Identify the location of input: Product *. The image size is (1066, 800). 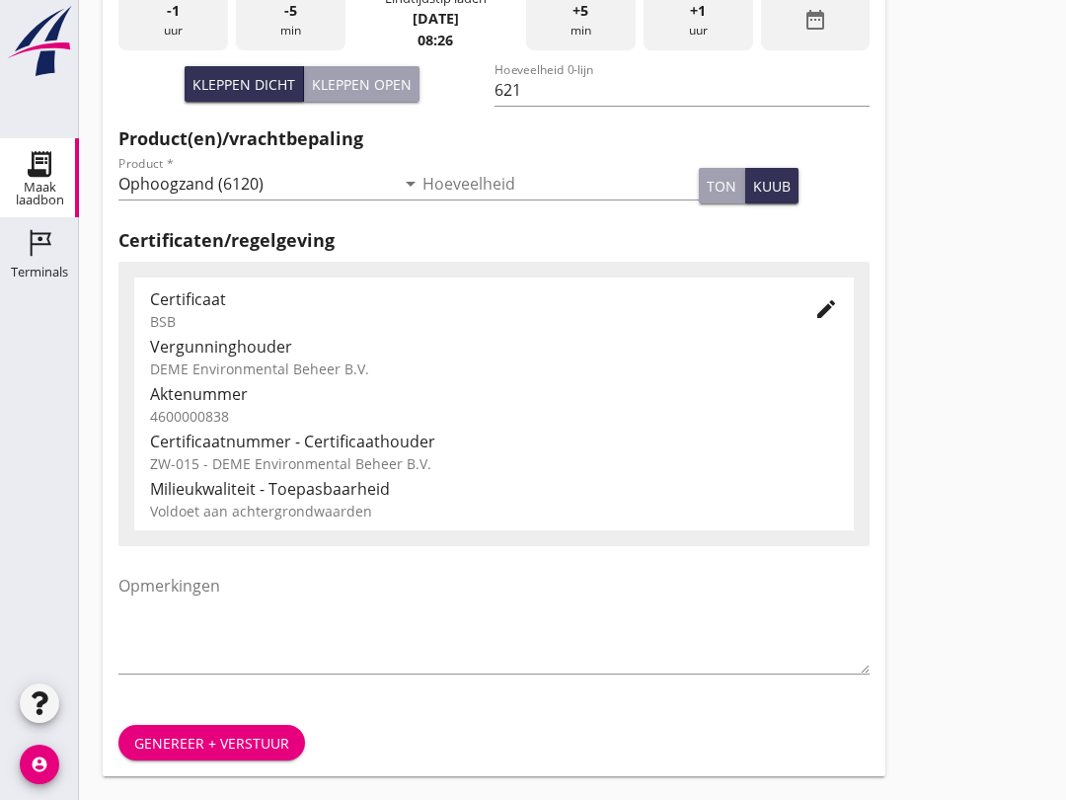
(257, 184).